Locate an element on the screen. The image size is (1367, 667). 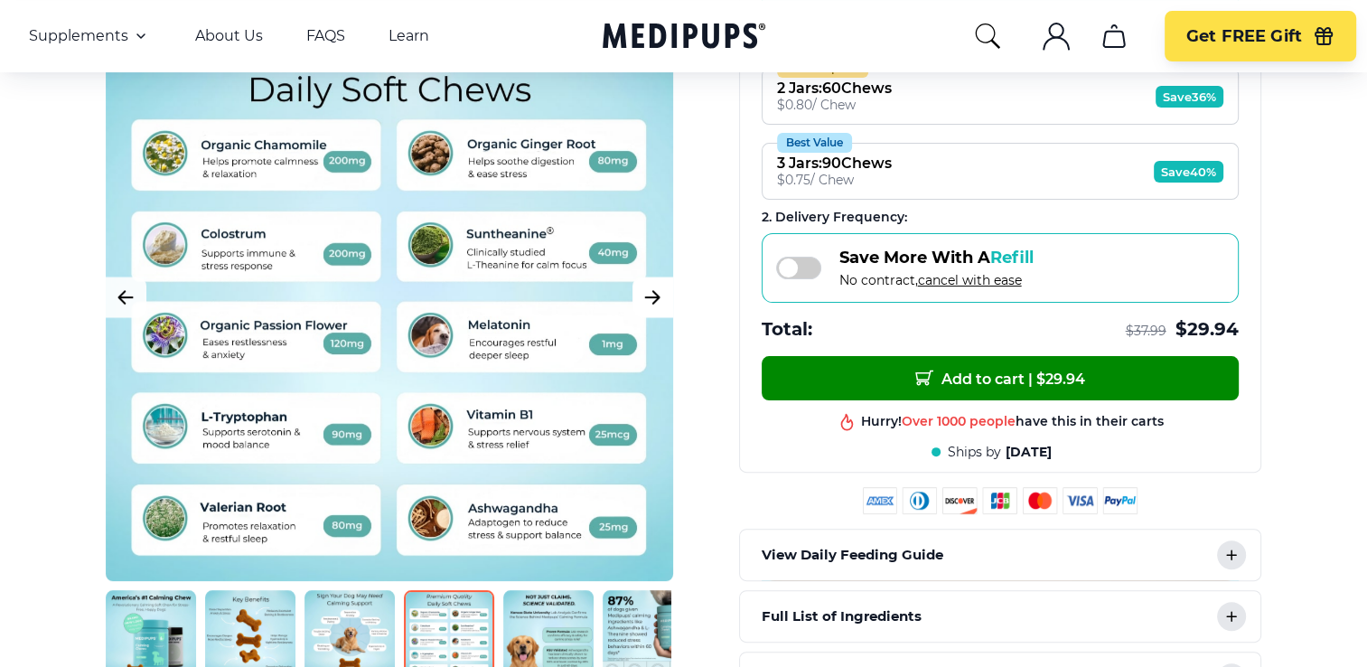
button: Best Value3 Jars:90Chews$0.75/ ChewSave40% is located at coordinates (1000, 171).